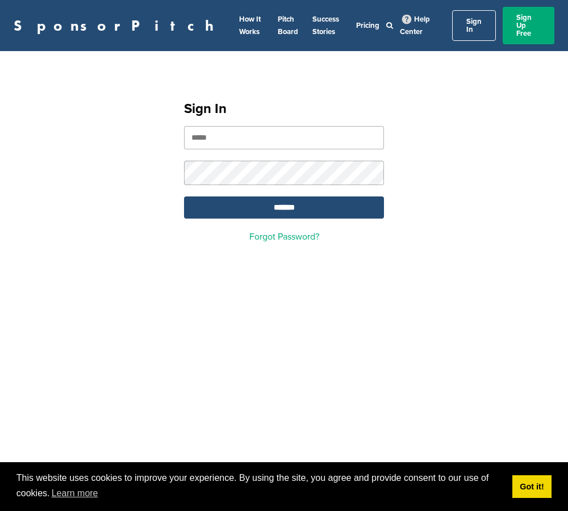 Image resolution: width=568 pixels, height=511 pixels. I want to click on a: Sign In, so click(474, 26).